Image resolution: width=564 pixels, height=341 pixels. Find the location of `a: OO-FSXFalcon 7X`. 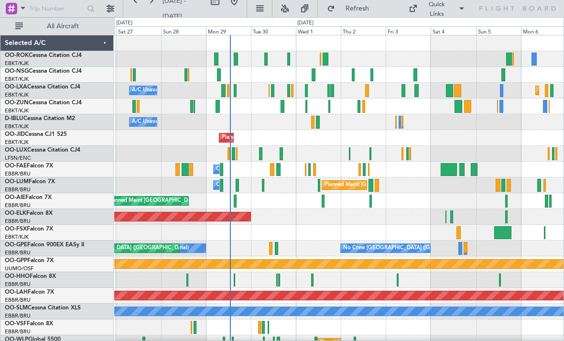

a: OO-FSXFalcon 7X is located at coordinates (29, 229).